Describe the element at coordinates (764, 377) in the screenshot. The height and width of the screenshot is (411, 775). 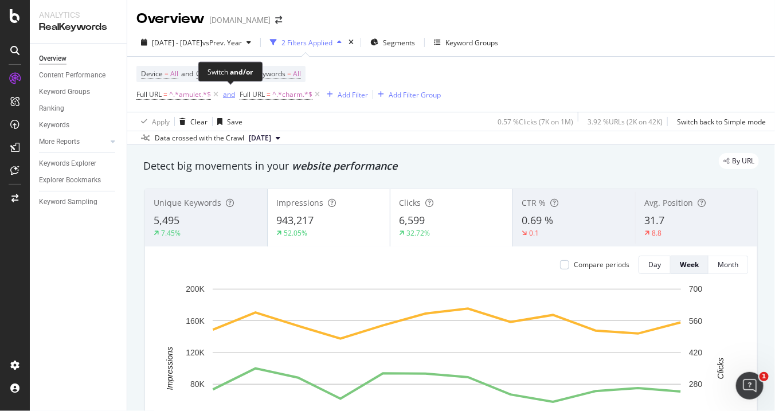
I see `span: 1` at that location.